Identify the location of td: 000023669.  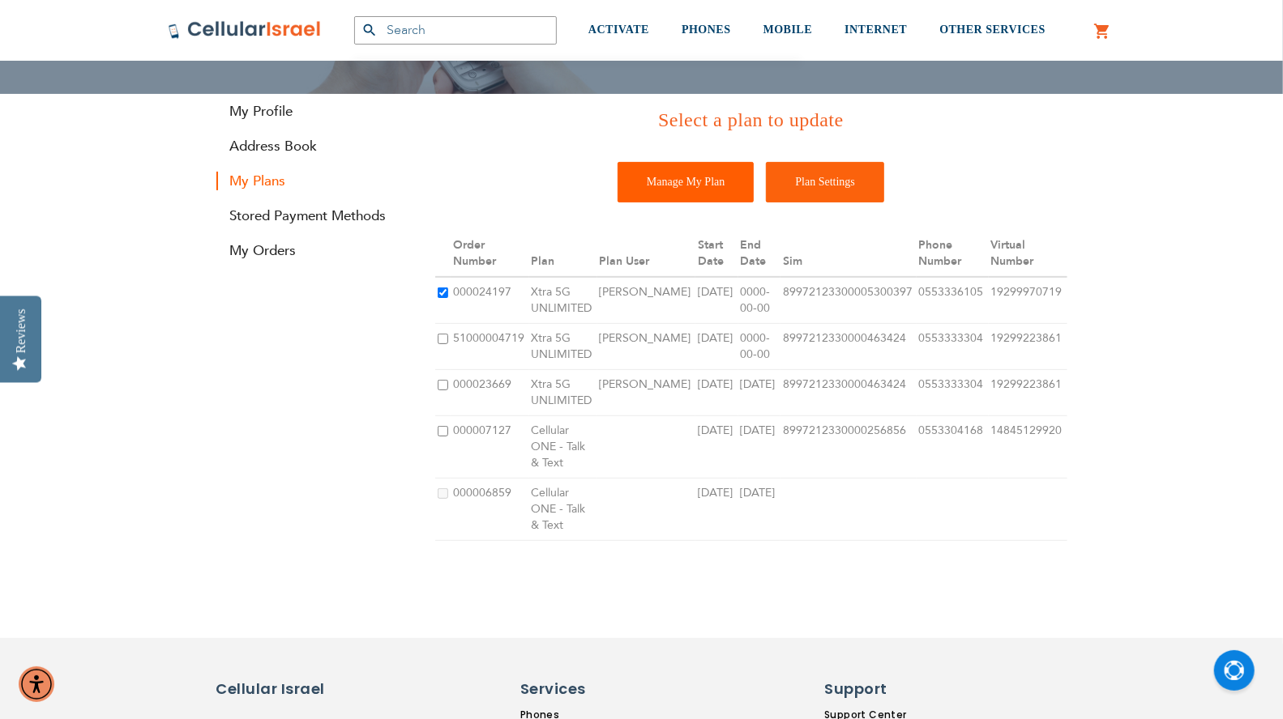
(489, 393).